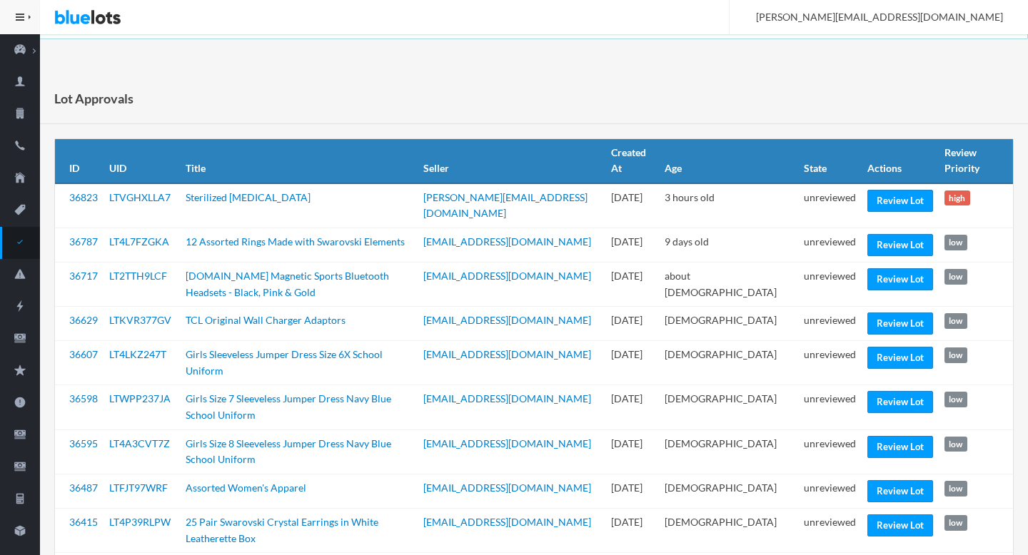 The height and width of the screenshot is (555, 1028). Describe the element at coordinates (139, 241) in the screenshot. I see `a: LT4L7FZGKA` at that location.